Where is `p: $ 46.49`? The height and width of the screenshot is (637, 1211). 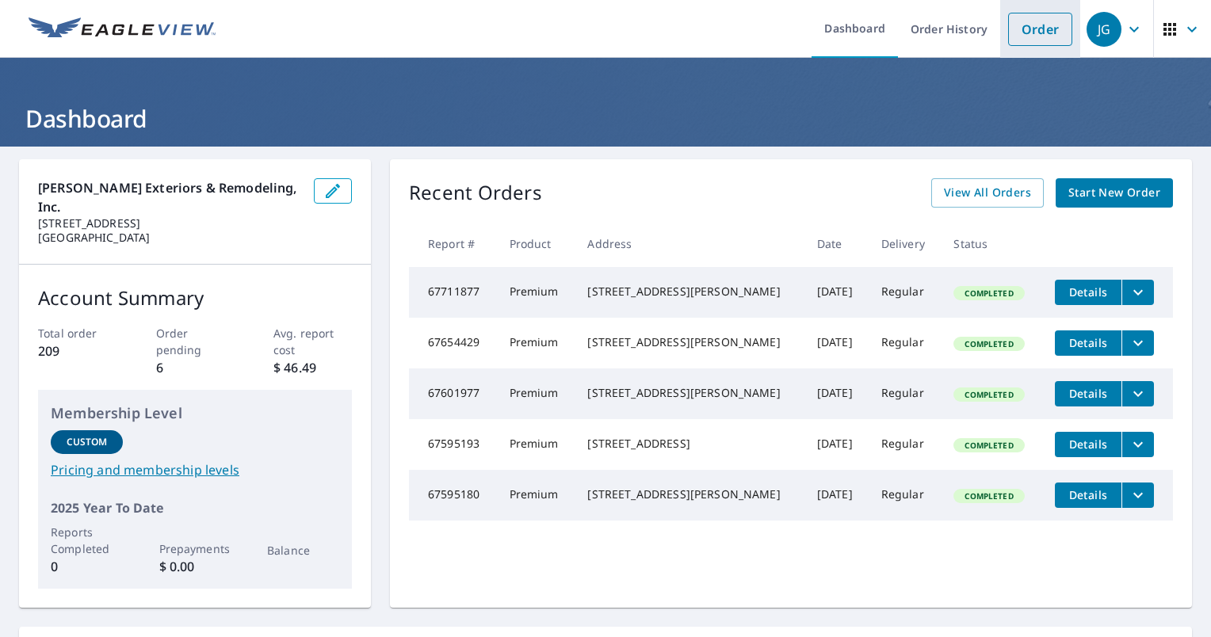
p: $ 46.49 is located at coordinates (312, 368).